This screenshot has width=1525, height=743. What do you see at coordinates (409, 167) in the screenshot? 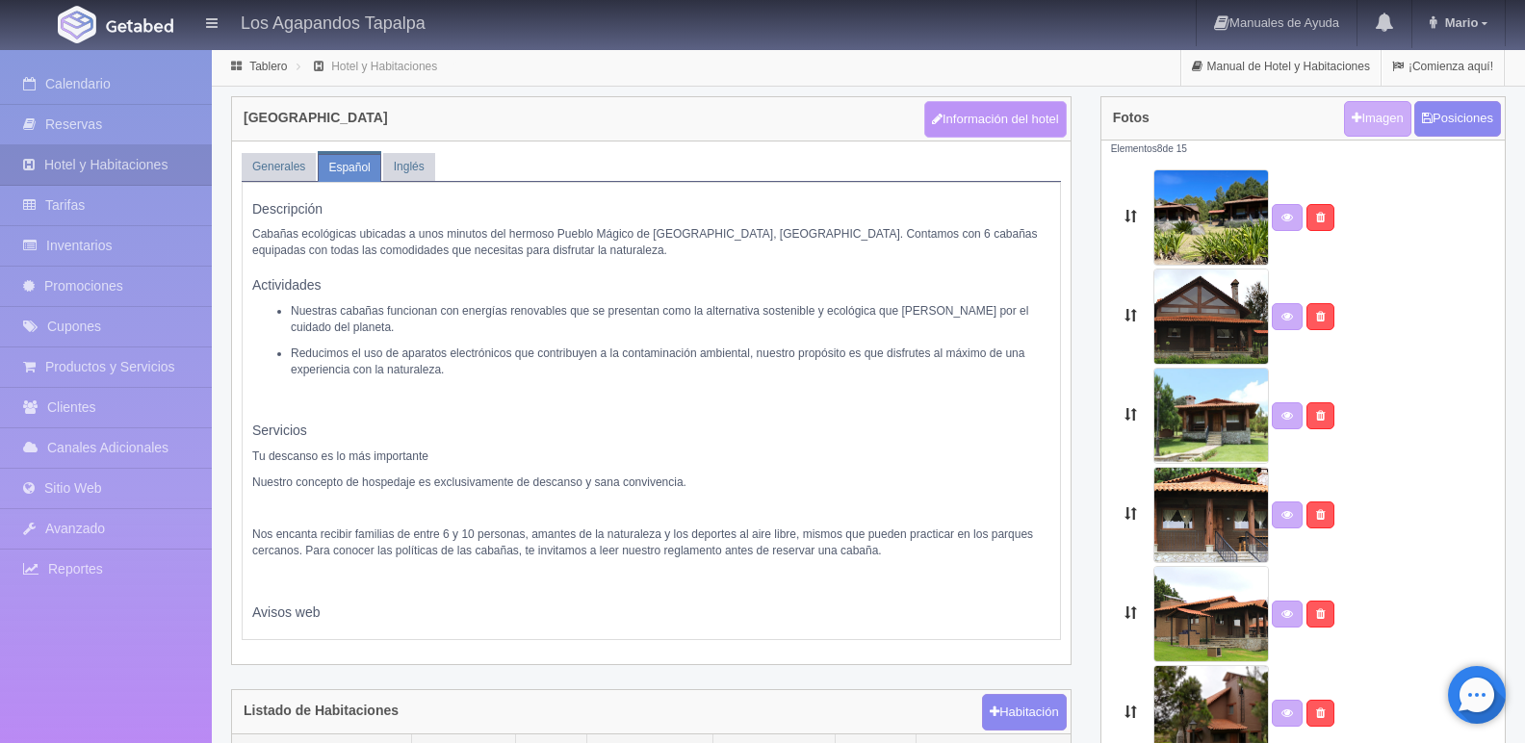
I see `a: Inglés` at bounding box center [409, 167].